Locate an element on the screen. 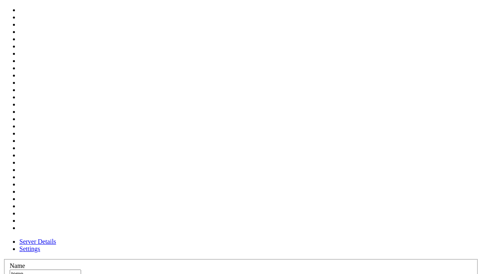  label: Name is located at coordinates (17, 266).